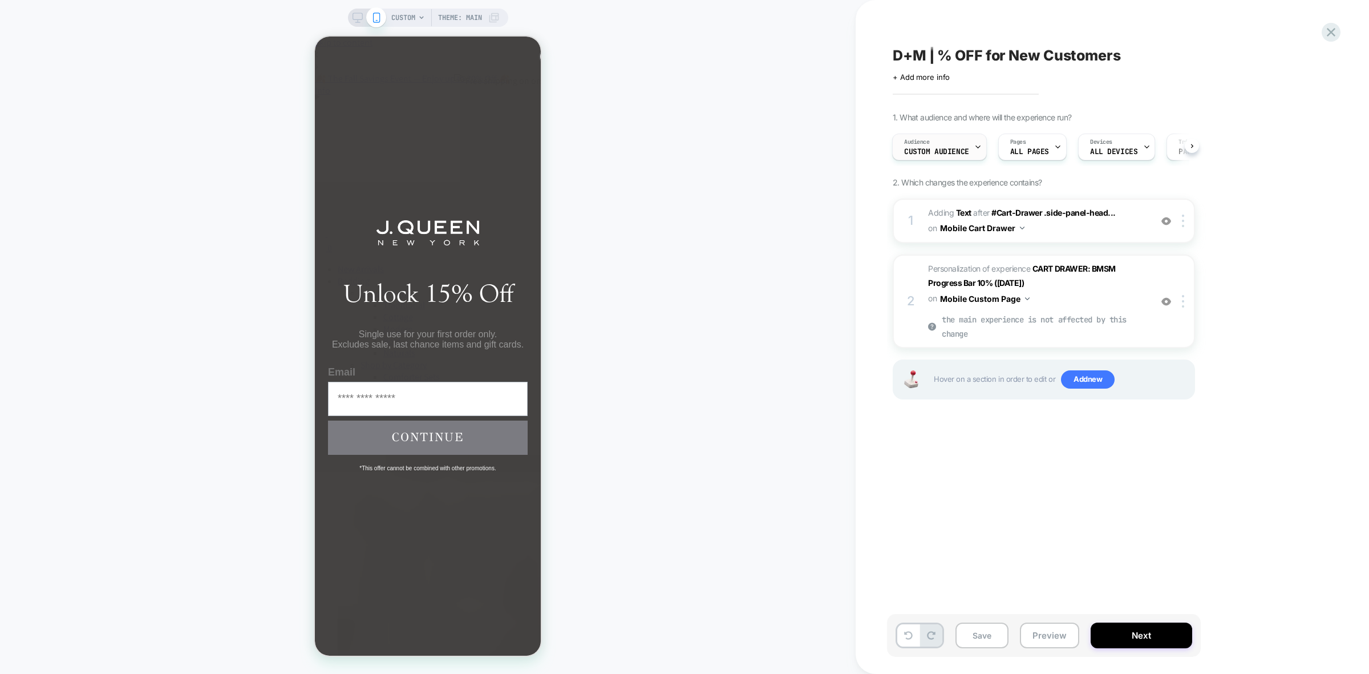 The height and width of the screenshot is (674, 1369). I want to click on span: #Cart-Drawer .side-panel-head..., so click(1054, 212).